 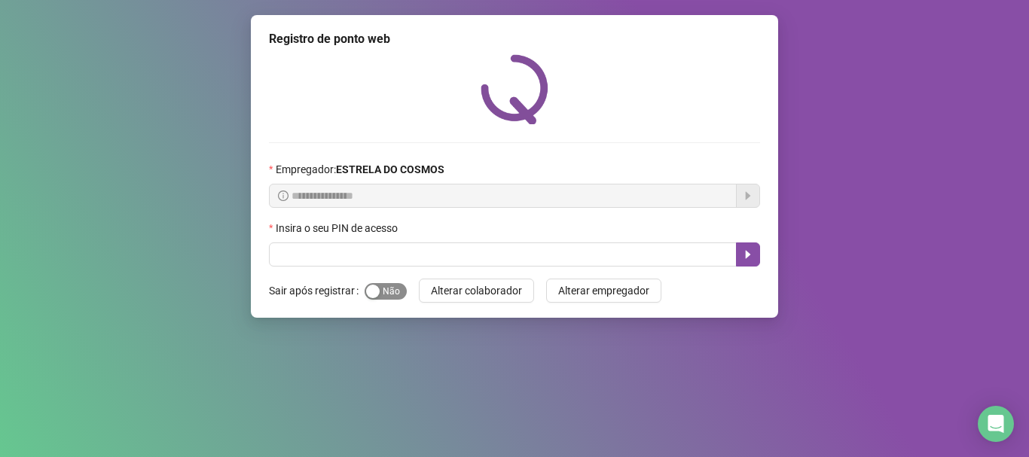 What do you see at coordinates (996, 424) in the screenshot?
I see `div: Open Intercom Messenger` at bounding box center [996, 424].